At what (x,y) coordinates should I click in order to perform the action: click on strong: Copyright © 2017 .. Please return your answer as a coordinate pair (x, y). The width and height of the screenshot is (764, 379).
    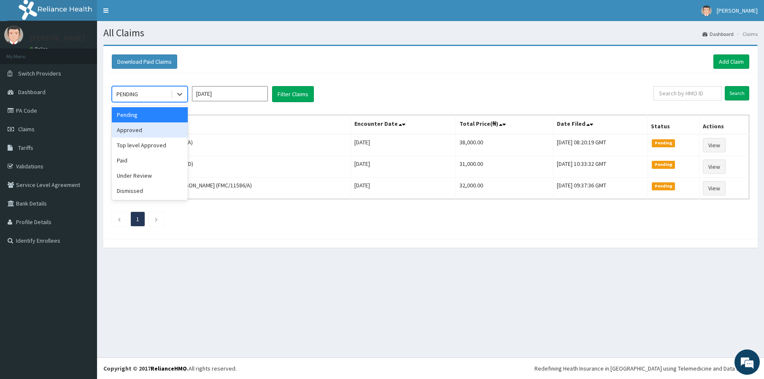
    Looking at the image, I should click on (146, 368).